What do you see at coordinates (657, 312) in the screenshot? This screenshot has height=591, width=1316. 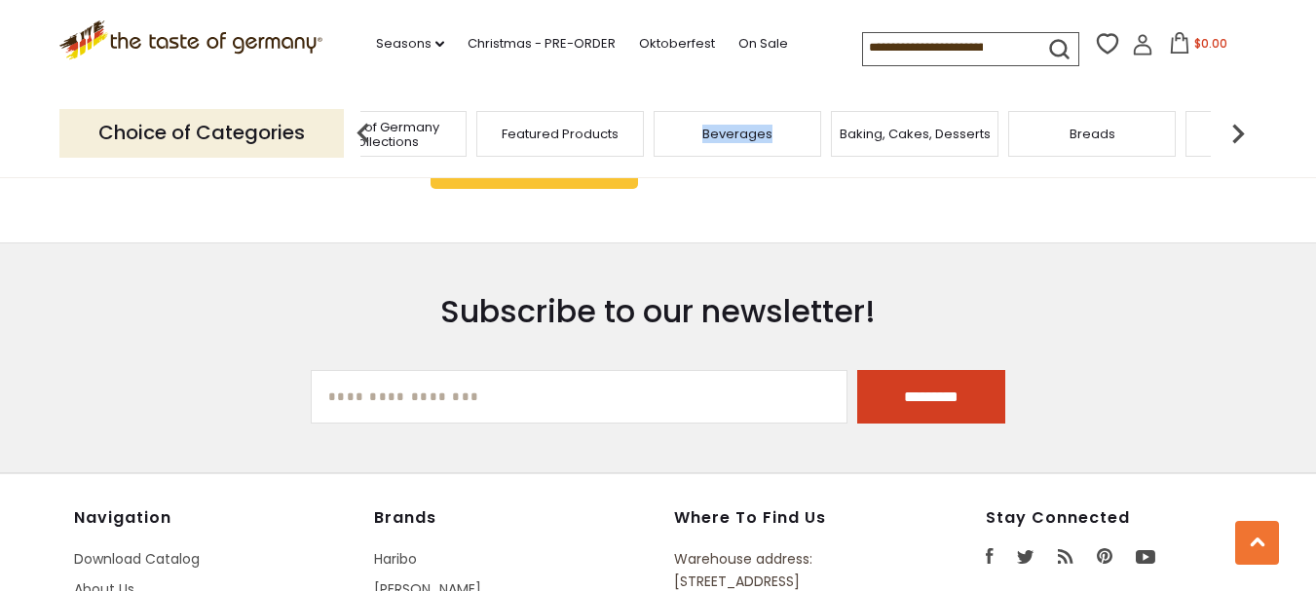 I see `h3: Subscribe to our newsletter!` at bounding box center [657, 312].